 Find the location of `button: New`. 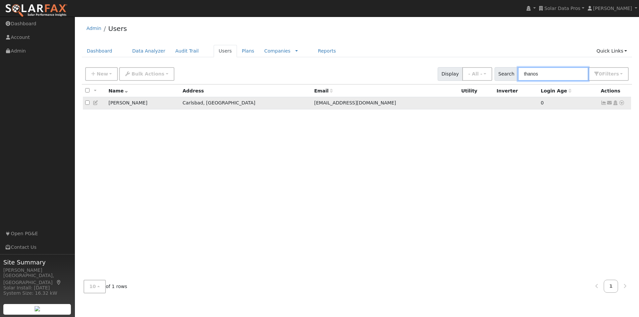

button: New is located at coordinates (102, 74).